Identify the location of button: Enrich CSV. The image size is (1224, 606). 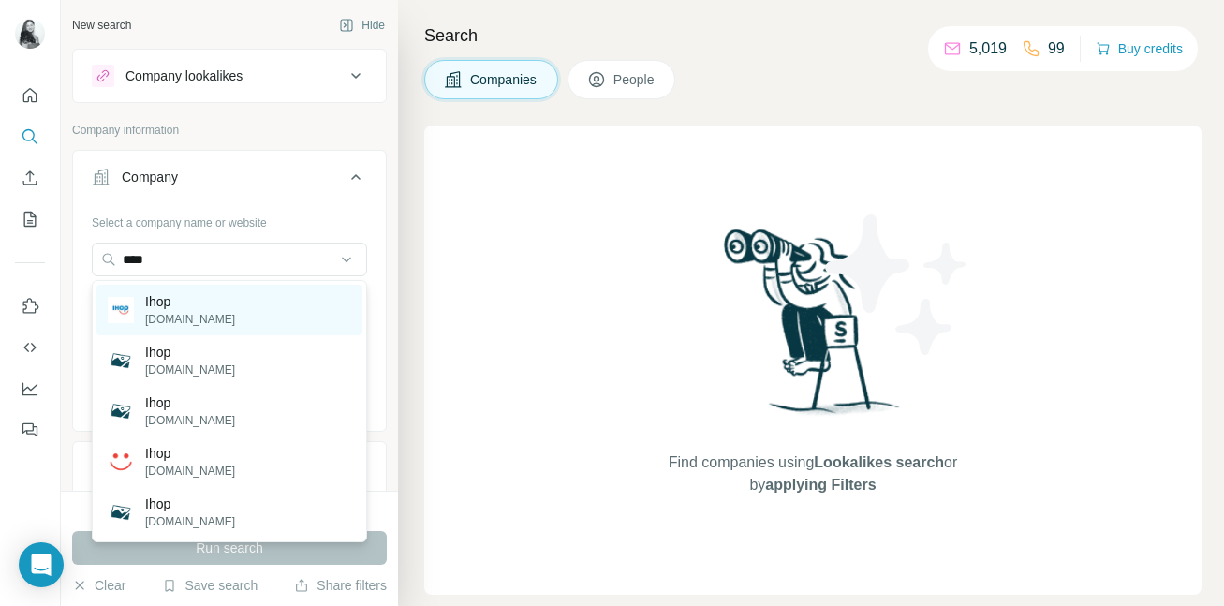
(30, 178).